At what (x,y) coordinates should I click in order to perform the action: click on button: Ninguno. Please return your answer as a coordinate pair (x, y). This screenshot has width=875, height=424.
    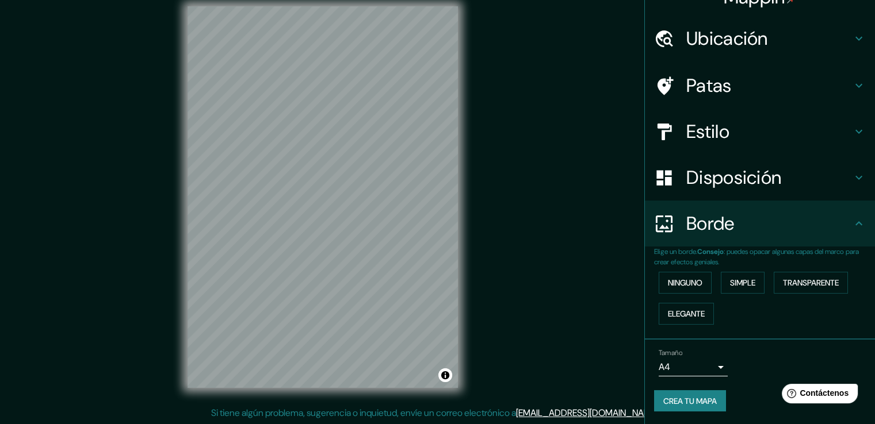
    Looking at the image, I should click on (685, 283).